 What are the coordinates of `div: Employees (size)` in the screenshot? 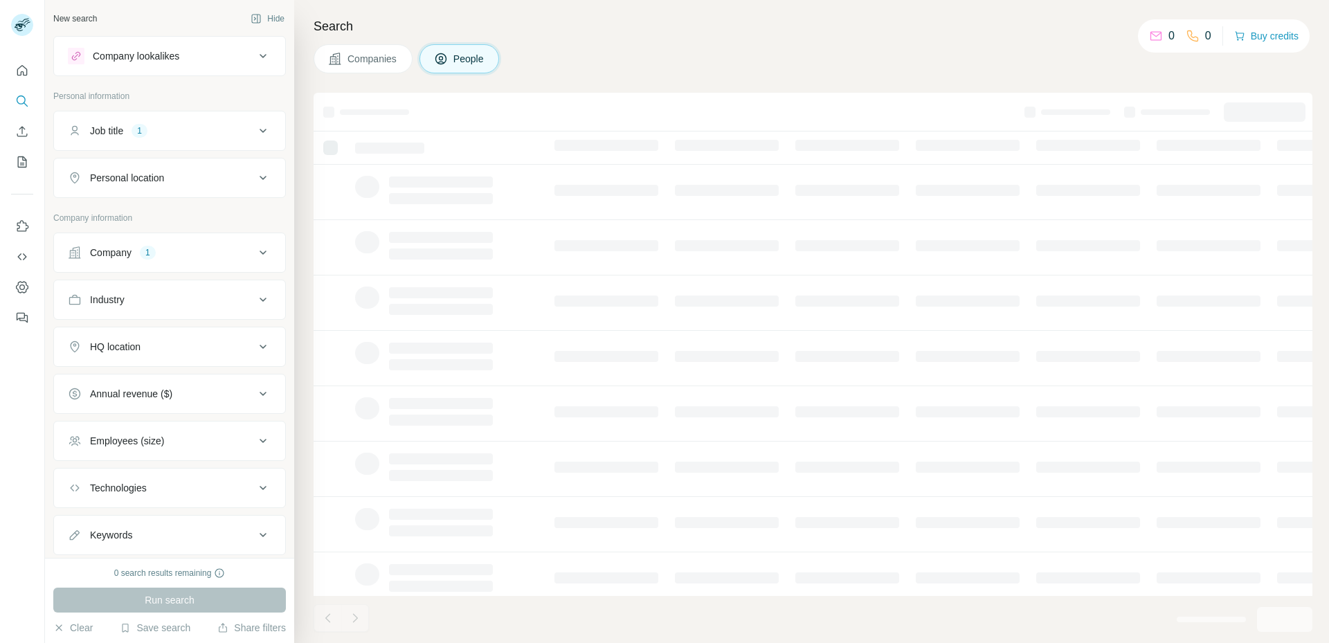 It's located at (127, 441).